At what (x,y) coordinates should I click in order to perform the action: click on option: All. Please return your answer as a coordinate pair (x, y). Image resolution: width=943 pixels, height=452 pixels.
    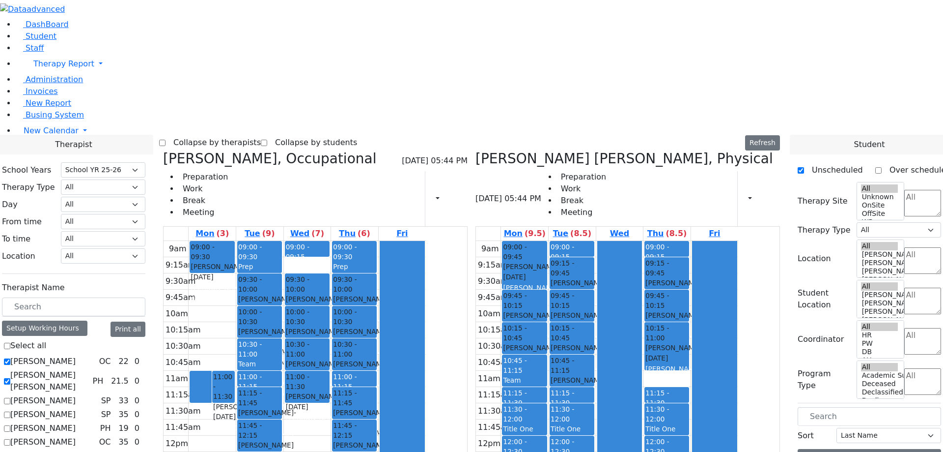
    Looking at the image, I should click on (880, 367).